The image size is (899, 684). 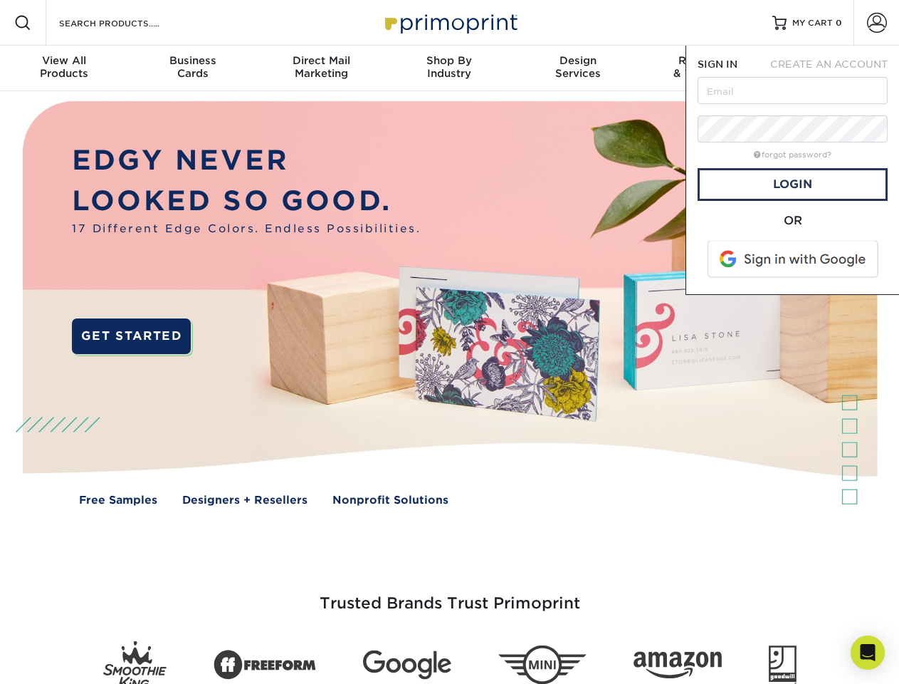 I want to click on div: Services, so click(x=578, y=67).